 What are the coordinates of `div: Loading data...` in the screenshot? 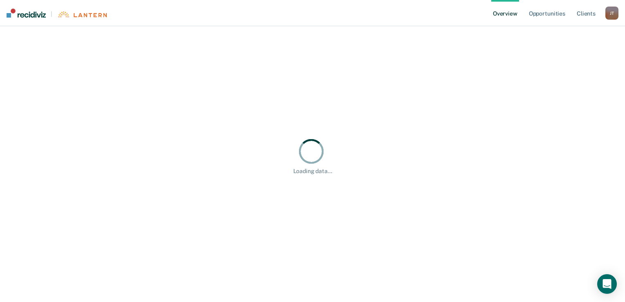 It's located at (312, 171).